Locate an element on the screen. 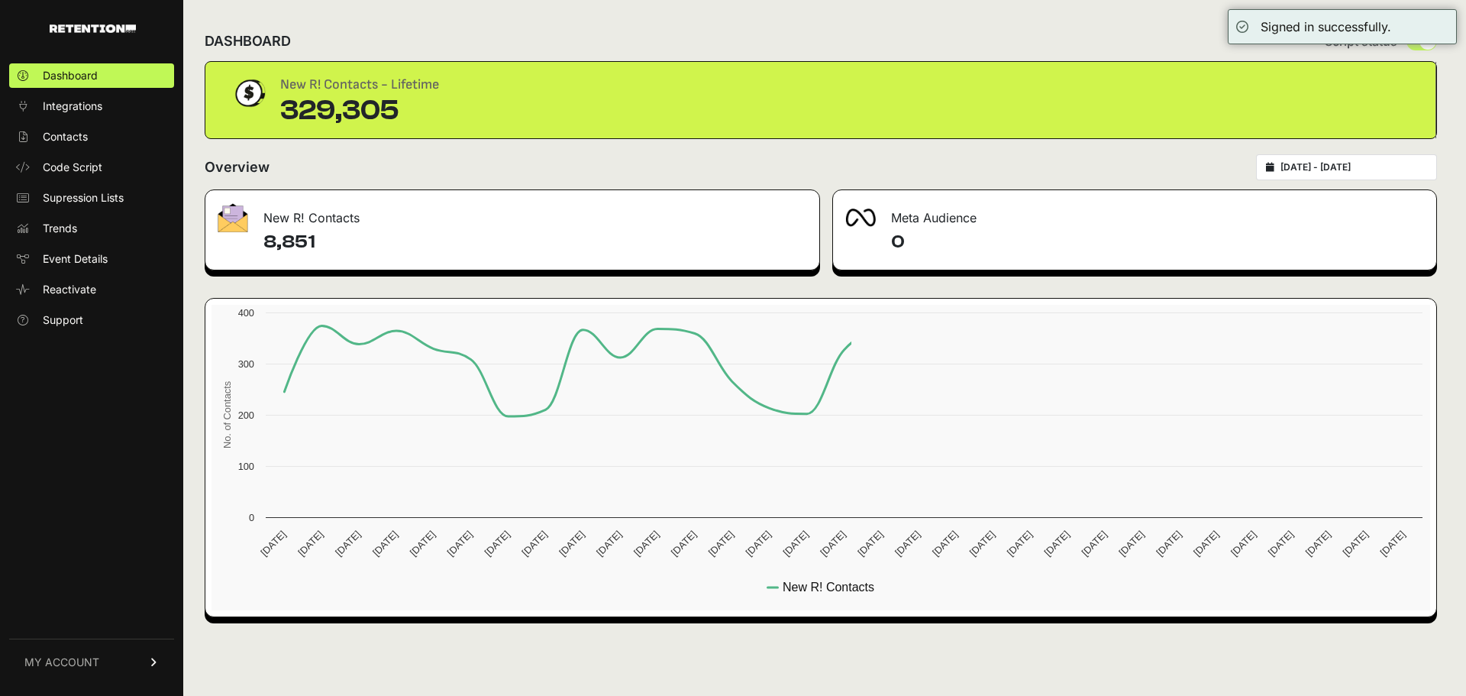 The image size is (1466, 696). a: Dashboard is located at coordinates (92, 76).